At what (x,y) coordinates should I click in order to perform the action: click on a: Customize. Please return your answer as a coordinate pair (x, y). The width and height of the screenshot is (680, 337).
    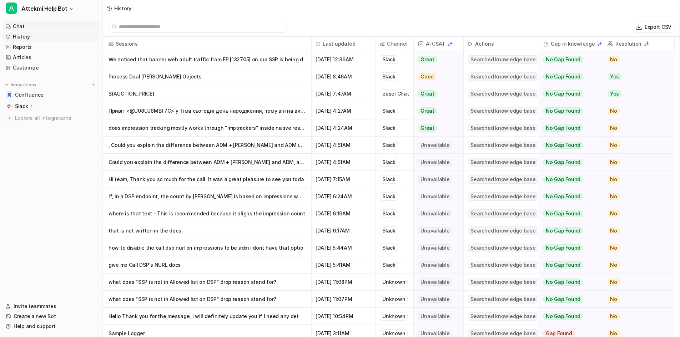
    Looking at the image, I should click on (51, 68).